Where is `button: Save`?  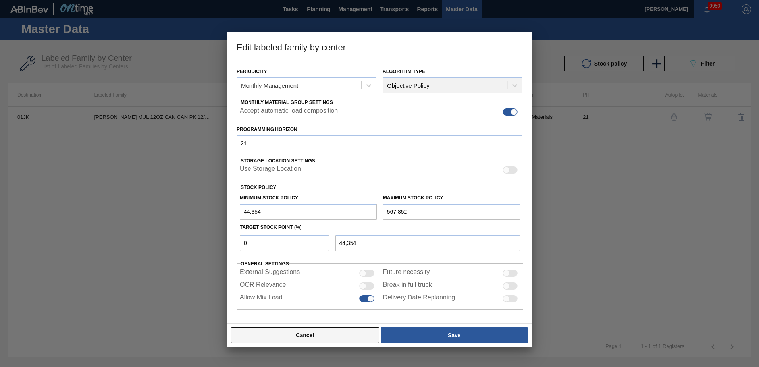
button: Save is located at coordinates (454, 335).